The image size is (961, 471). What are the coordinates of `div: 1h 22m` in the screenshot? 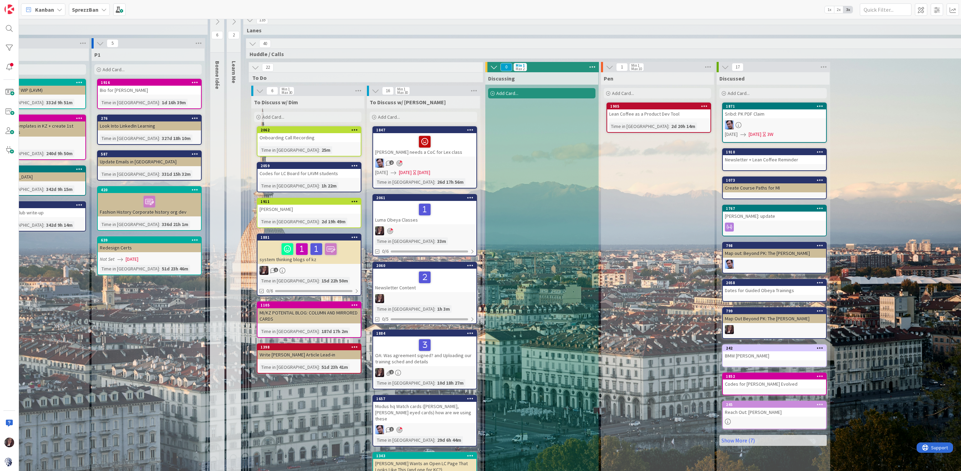 It's located at (329, 186).